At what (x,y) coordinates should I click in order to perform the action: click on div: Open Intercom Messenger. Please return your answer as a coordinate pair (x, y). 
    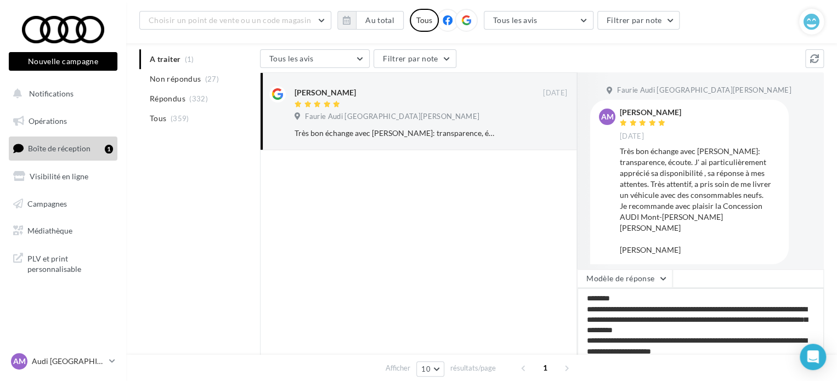
    Looking at the image, I should click on (813, 357).